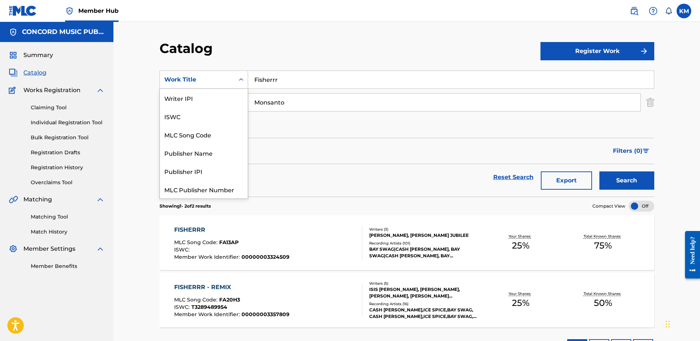 The width and height of the screenshot is (700, 341). What do you see at coordinates (31, 55) in the screenshot?
I see `a: SummarySummary` at bounding box center [31, 55].